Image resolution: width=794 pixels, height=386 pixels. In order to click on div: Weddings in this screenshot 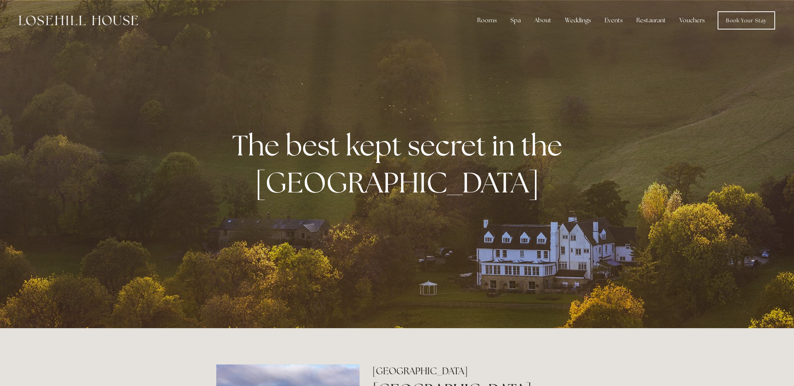, I will do `click(578, 20)`.